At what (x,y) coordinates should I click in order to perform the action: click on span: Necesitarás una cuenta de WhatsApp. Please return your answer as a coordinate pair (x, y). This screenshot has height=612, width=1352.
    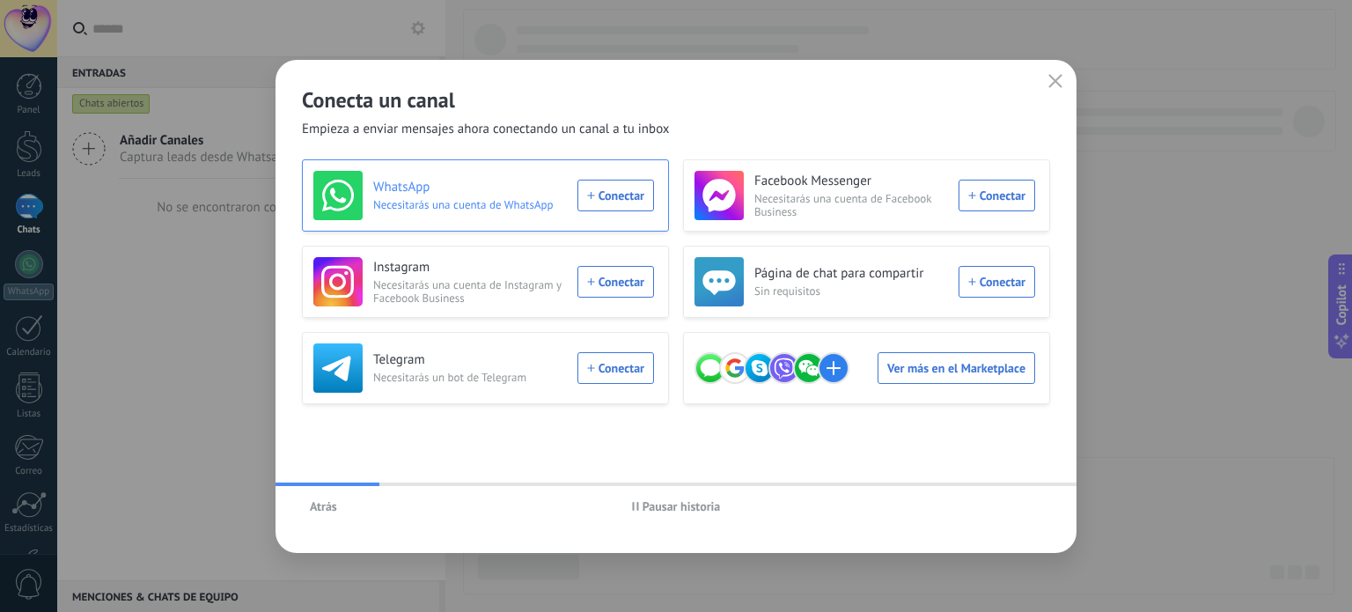
    Looking at the image, I should click on (470, 204).